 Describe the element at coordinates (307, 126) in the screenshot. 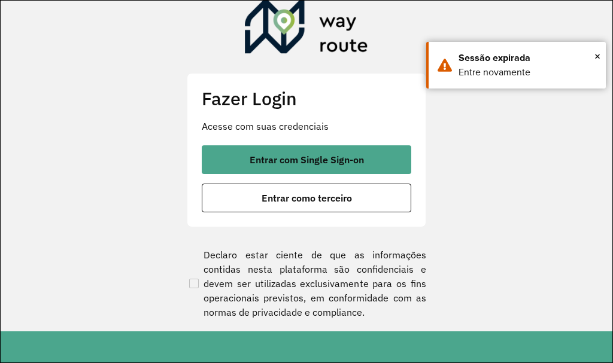

I see `p: Acesse com suas credenciais` at that location.